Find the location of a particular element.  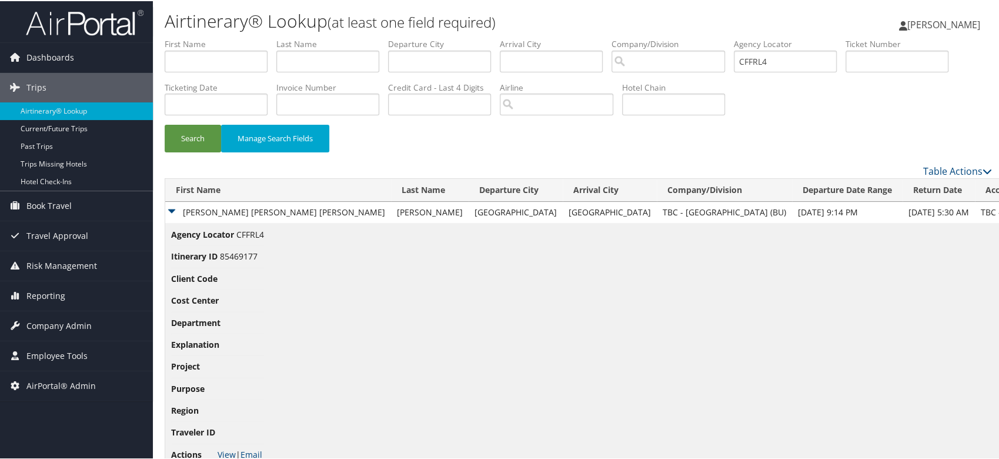

span: Company Admin is located at coordinates (59, 325).